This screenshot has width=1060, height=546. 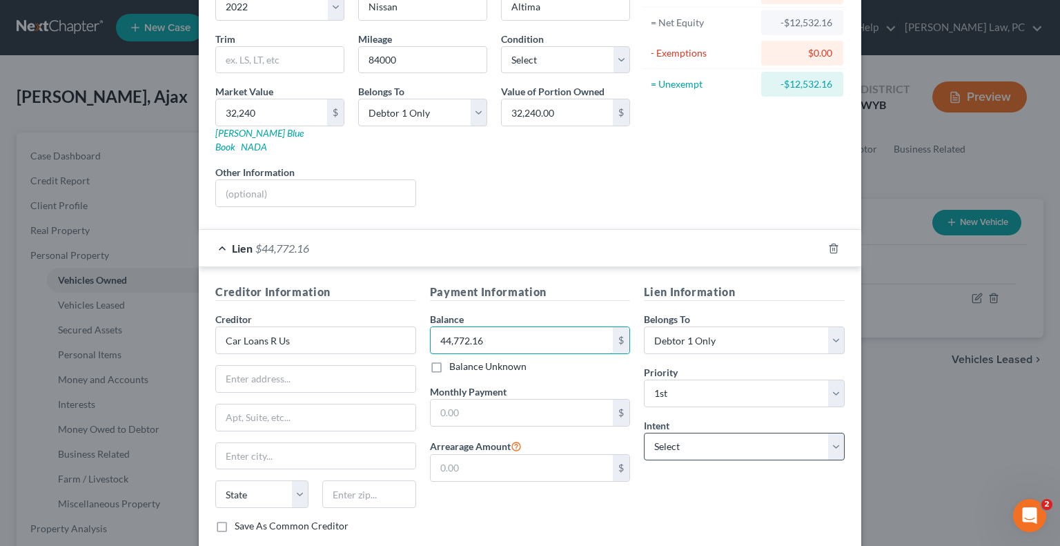 What do you see at coordinates (656, 425) in the screenshot?
I see `label: Intent` at bounding box center [656, 425].